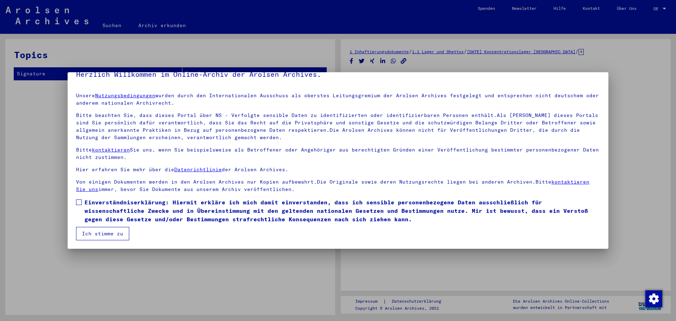 The height and width of the screenshot is (321, 676). What do you see at coordinates (338, 186) in the screenshot?
I see `p: Von einigen Dokumenten werden in den Arolsen Archives nur Kopien aufbewahrt.Die Originale sowie d...` at bounding box center [338, 186].